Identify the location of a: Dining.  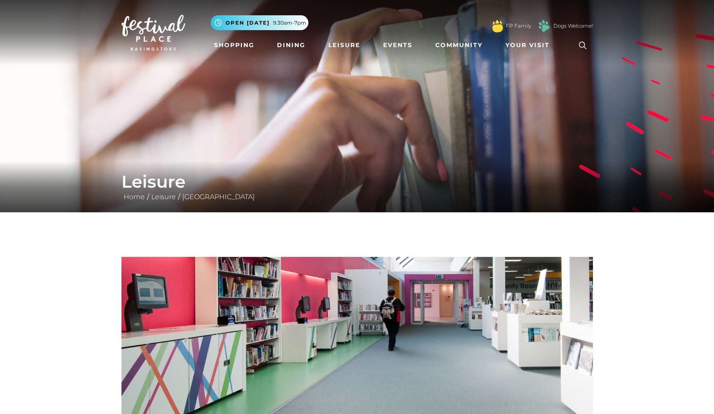
(291, 45).